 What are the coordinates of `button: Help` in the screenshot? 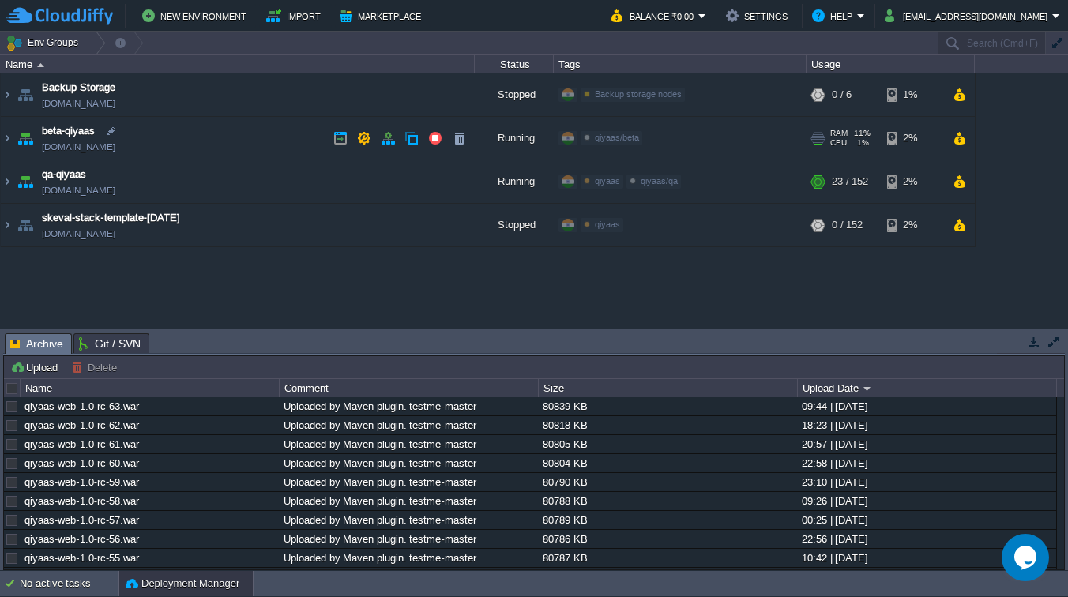 It's located at (834, 16).